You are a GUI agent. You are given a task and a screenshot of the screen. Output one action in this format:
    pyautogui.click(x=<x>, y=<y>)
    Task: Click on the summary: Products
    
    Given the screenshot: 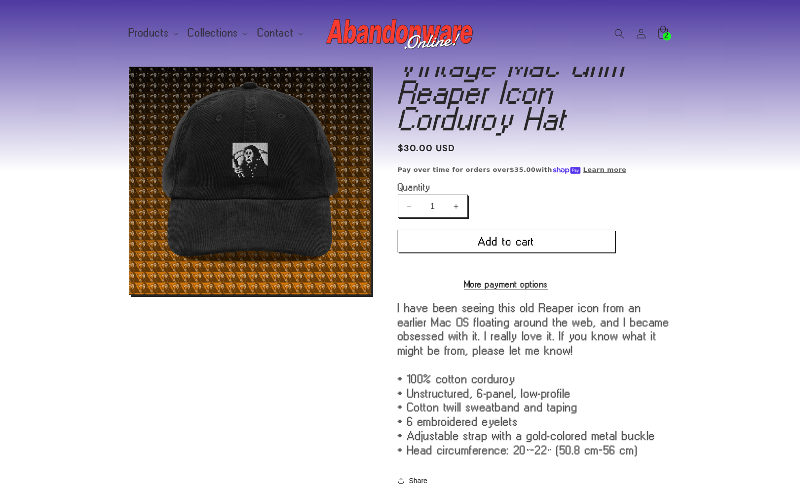 What is the action you would take?
    pyautogui.click(x=152, y=33)
    